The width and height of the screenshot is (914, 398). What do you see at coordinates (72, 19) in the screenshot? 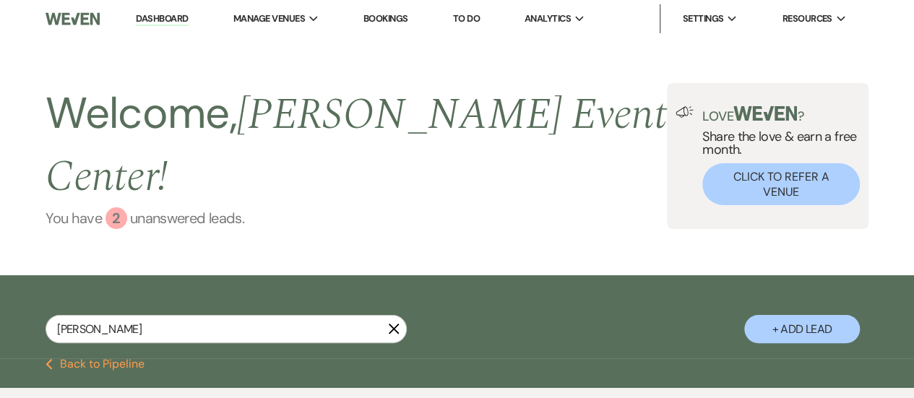
I see `img: Weven Logo` at bounding box center [72, 19].